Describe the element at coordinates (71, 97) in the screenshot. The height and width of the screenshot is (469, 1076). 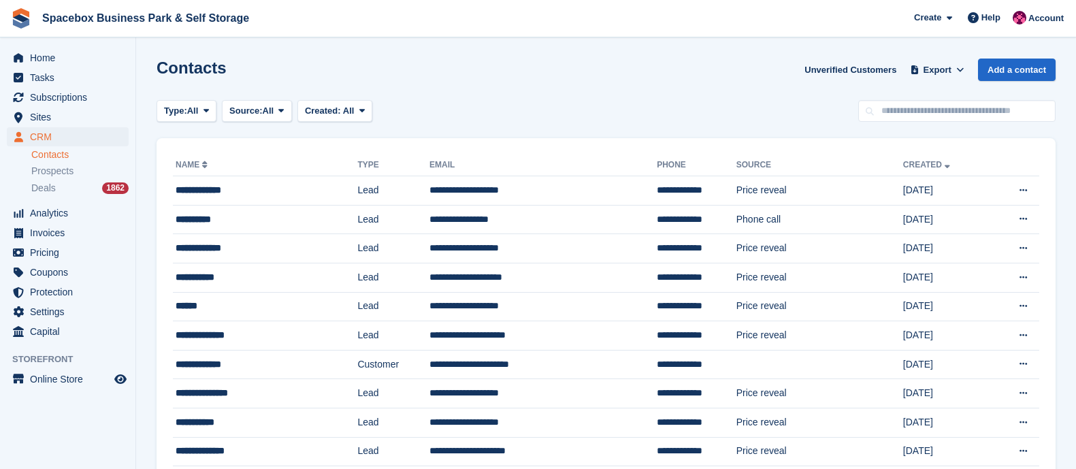
I see `span: Subscriptions` at that location.